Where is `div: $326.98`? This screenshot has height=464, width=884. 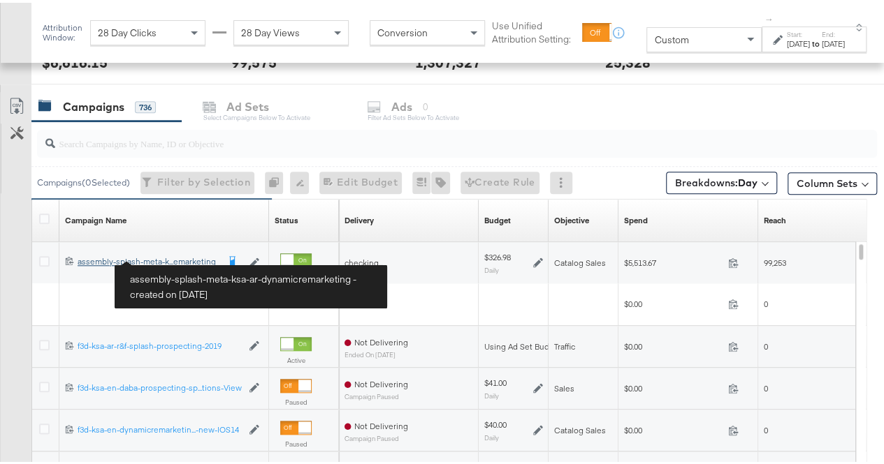
div: $326.98 is located at coordinates (497, 255).